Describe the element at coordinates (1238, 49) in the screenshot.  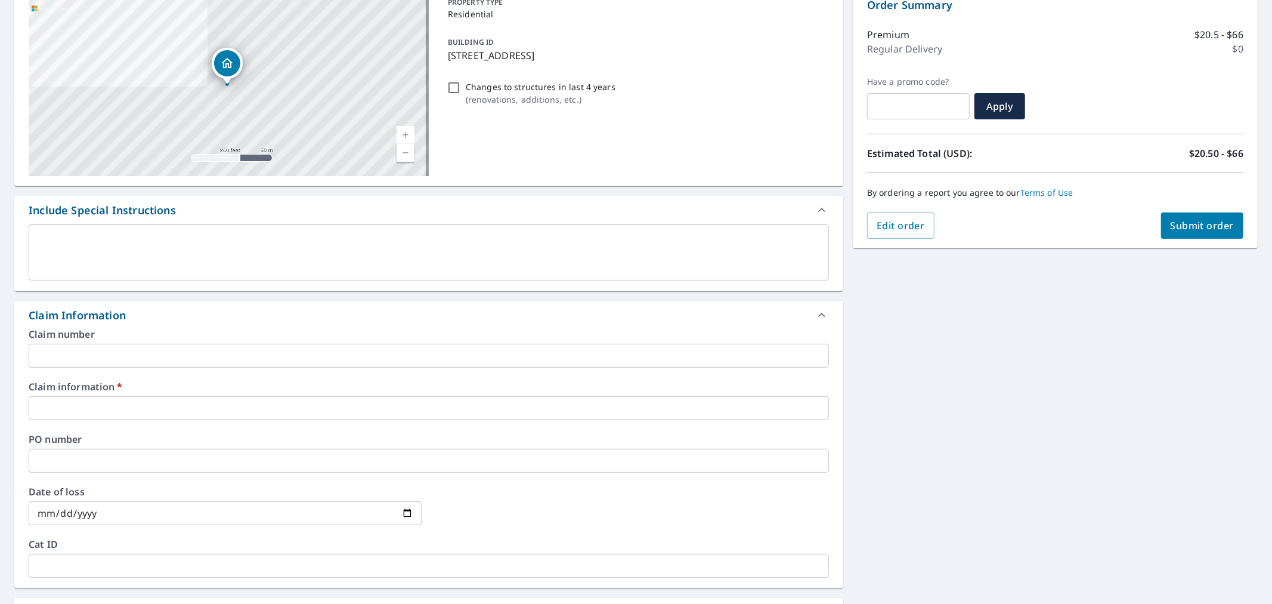
I see `p: $0` at that location.